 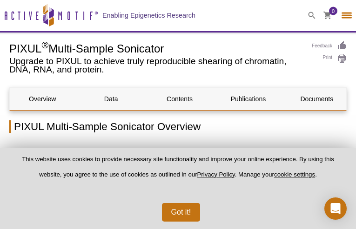 What do you see at coordinates (149, 15) in the screenshot?
I see `h2: Enabling Epigenetics Research` at bounding box center [149, 15].